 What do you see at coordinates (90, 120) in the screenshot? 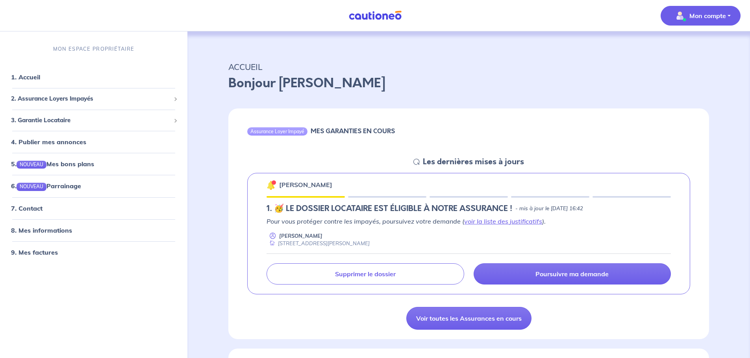
I see `span: 3. Garantie Locataire` at bounding box center [90, 120].